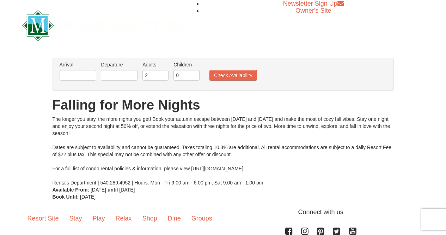  I want to click on strong: until, so click(113, 190).